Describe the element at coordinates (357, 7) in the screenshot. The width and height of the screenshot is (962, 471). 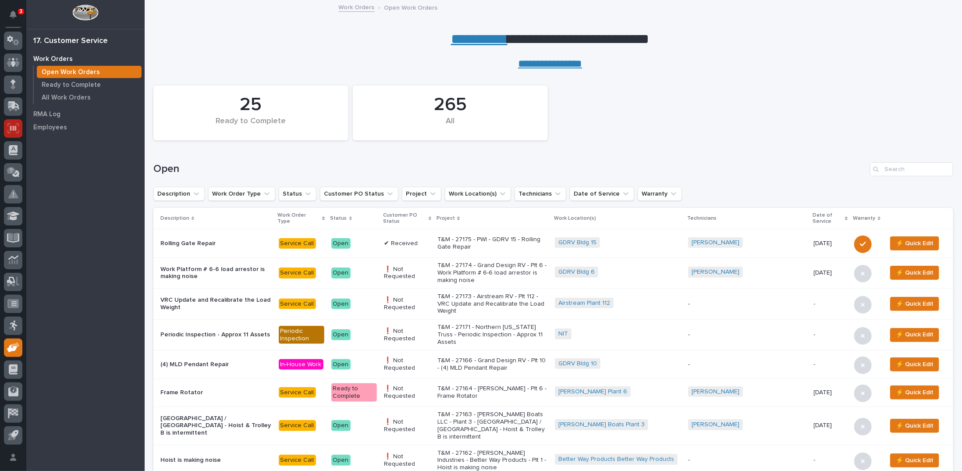
I see `a: Work Orders` at that location.